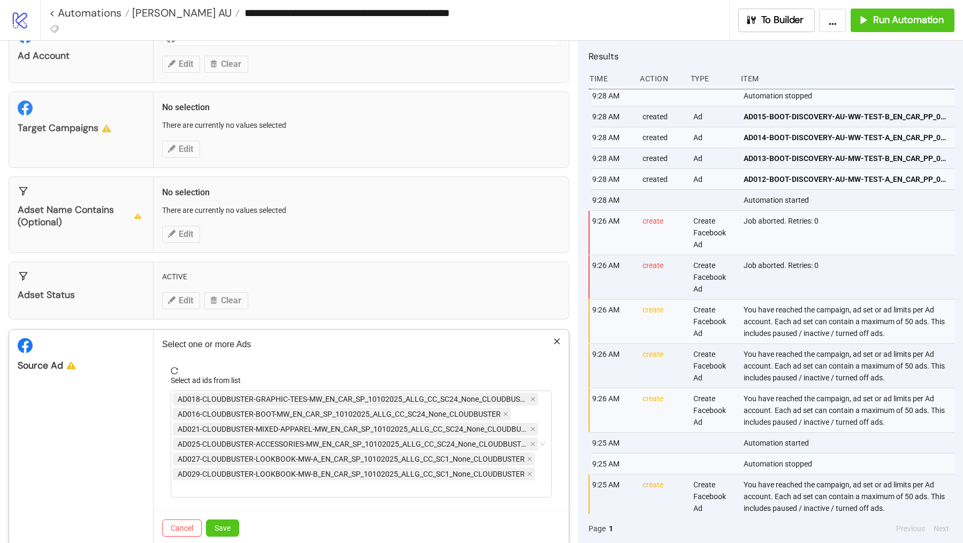  I want to click on span: Run Automation, so click(909, 20).